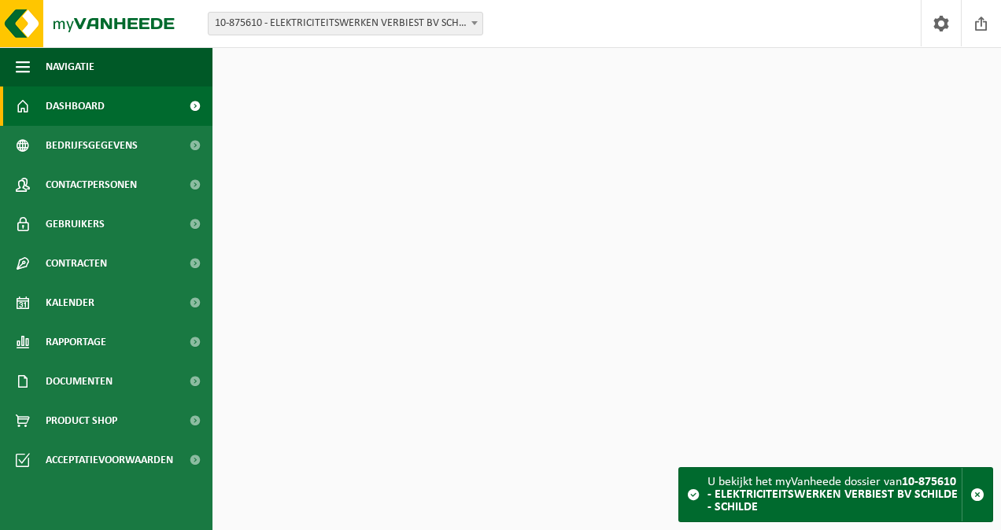 Image resolution: width=1001 pixels, height=530 pixels. I want to click on span: Product Shop, so click(81, 421).